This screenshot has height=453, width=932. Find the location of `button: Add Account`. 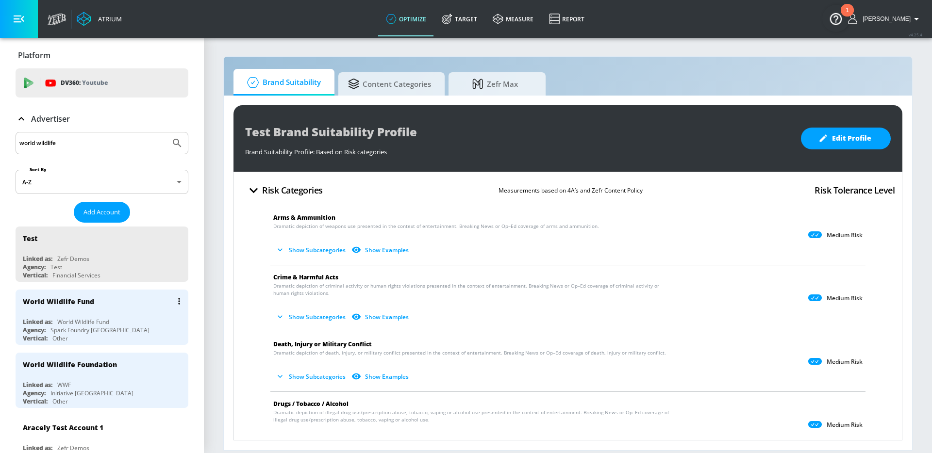

button: Add Account is located at coordinates (102, 212).